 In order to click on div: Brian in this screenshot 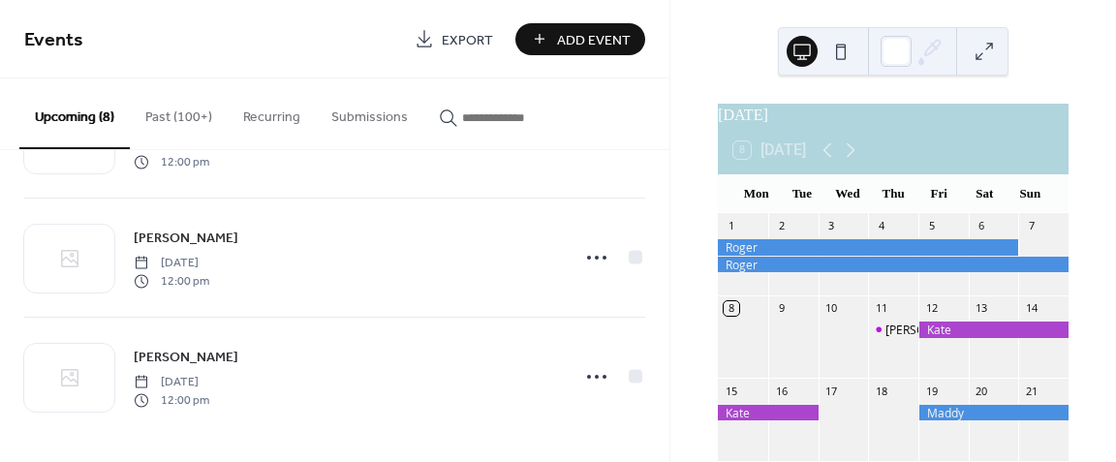, I will do `click(893, 329)`.